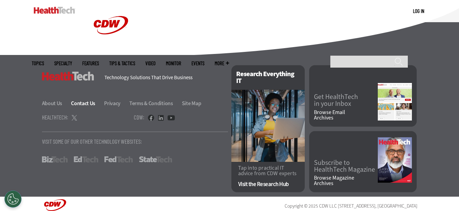 This screenshot has width=459, height=211. Describe the element at coordinates (418, 11) in the screenshot. I see `a: Log in` at that location.